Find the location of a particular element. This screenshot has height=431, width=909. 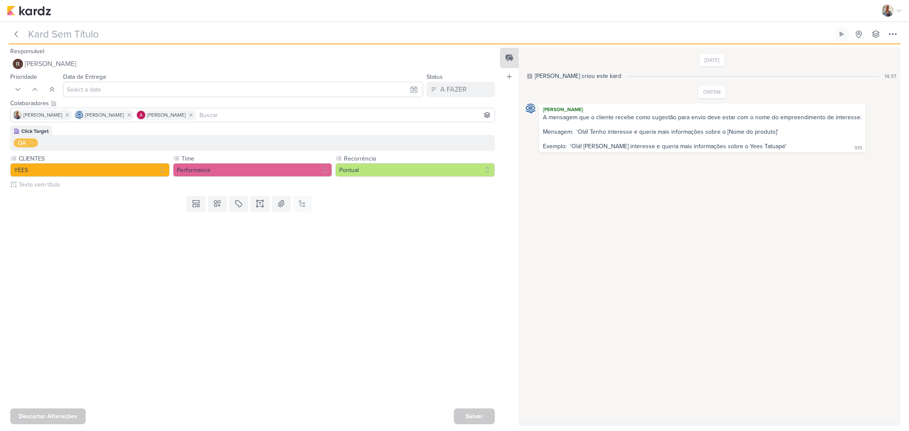

input: Select a date is located at coordinates (243, 89).